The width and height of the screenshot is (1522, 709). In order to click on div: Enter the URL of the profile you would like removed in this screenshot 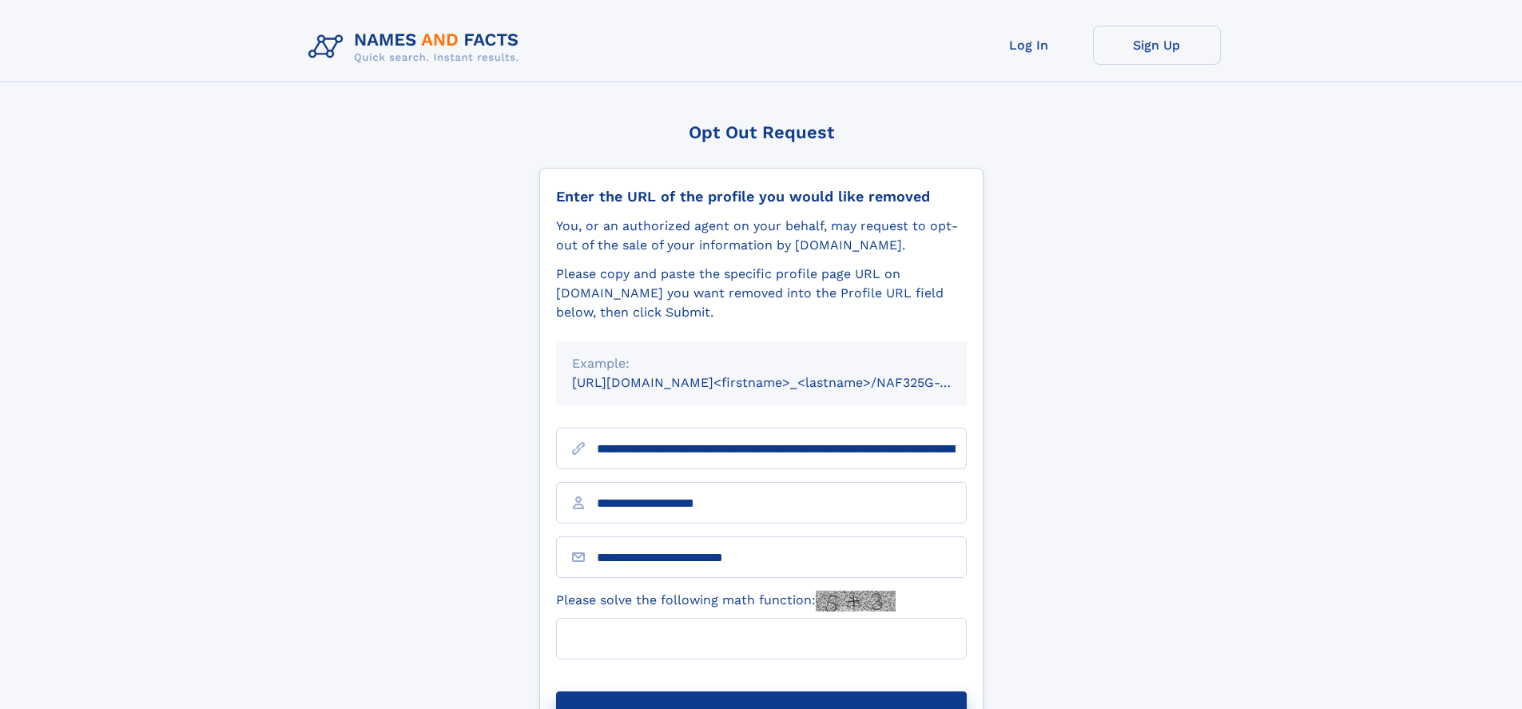, I will do `click(762, 197)`.